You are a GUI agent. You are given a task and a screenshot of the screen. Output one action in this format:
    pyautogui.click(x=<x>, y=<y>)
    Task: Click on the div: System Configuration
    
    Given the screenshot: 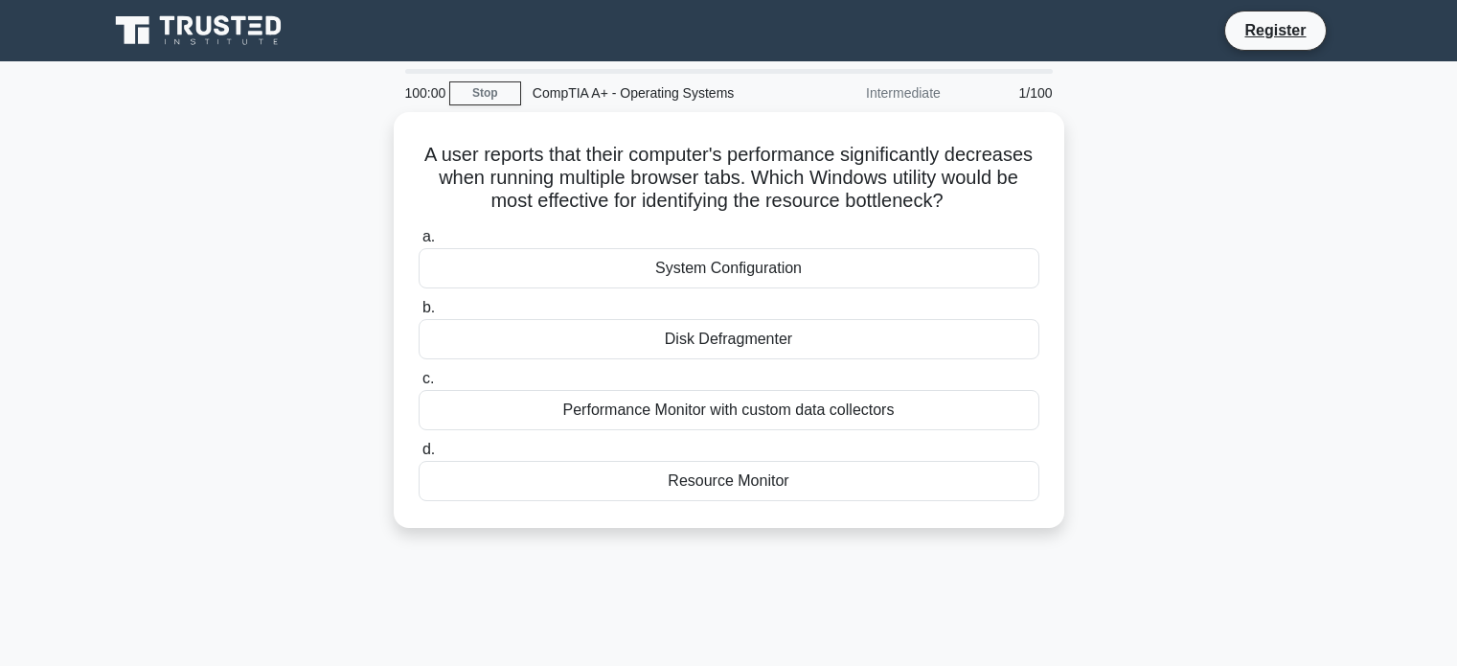 What is the action you would take?
    pyautogui.click(x=729, y=268)
    